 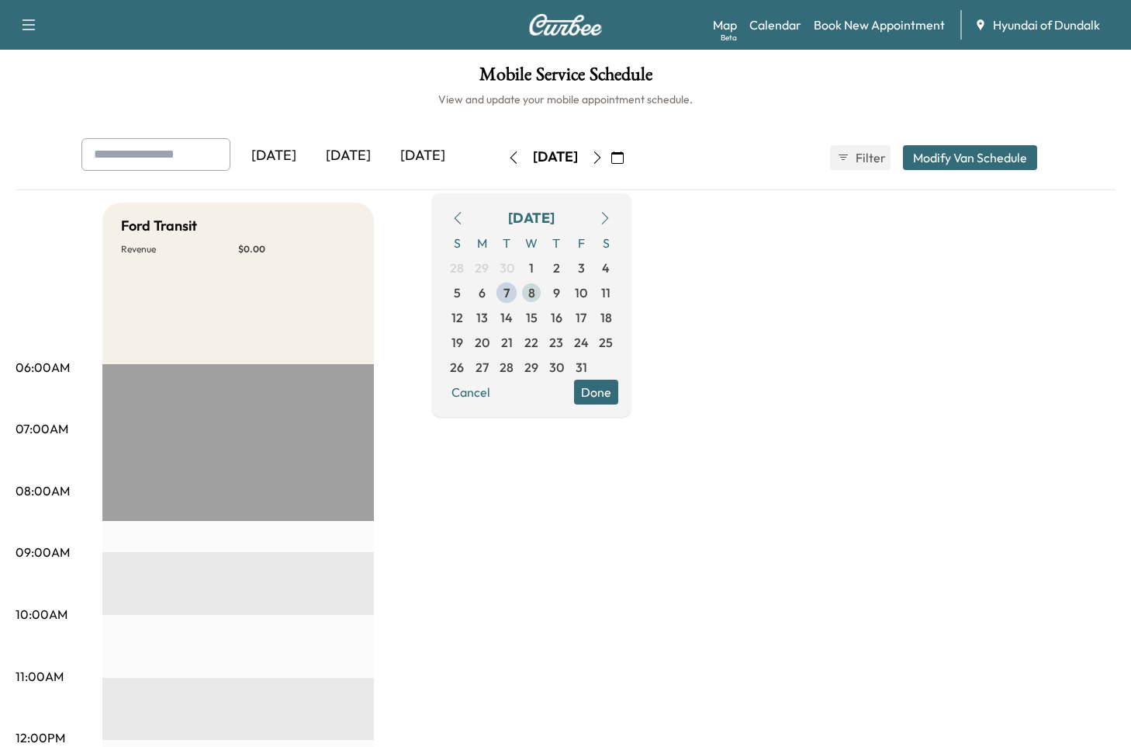 I want to click on p: 06:00AM, so click(x=43, y=367).